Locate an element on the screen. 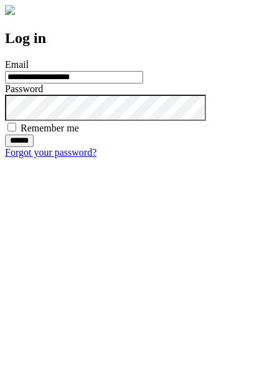  img: logo-4e3dc11c47720685a147b03b5a06dd966a58ff35d612b21f08c02c0306f2b779.png is located at coordinates (10, 10).